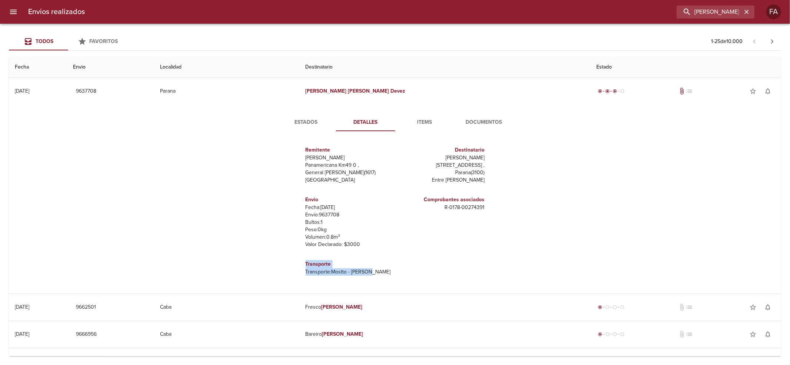 The width and height of the screenshot is (790, 365). I want to click on p: Volumen: 0.8 m, so click(349, 237).